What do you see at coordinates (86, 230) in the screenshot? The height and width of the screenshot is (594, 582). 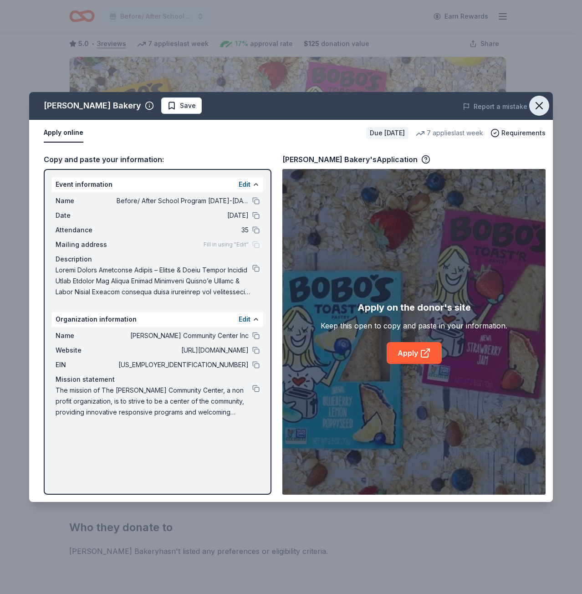 I see `span: Attendance` at bounding box center [86, 230].